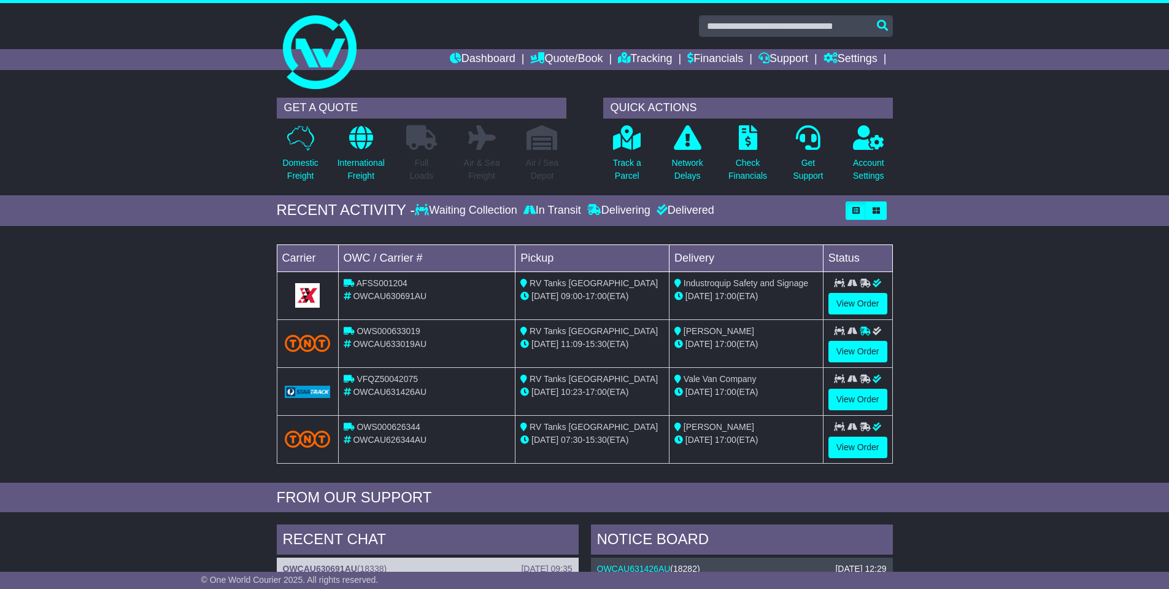  What do you see at coordinates (428, 541) in the screenshot?
I see `div: RECENT CHAT` at bounding box center [428, 541].